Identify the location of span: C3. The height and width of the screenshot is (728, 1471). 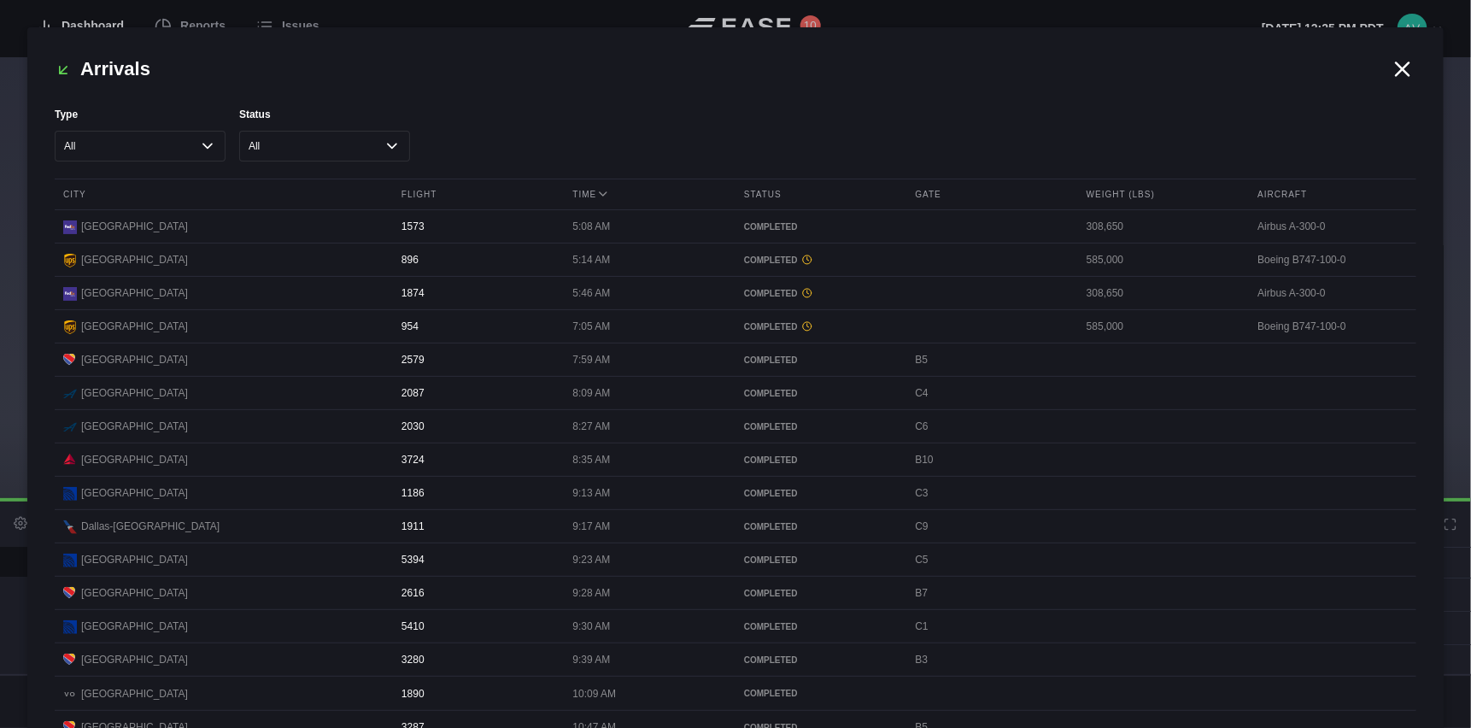
(922, 493).